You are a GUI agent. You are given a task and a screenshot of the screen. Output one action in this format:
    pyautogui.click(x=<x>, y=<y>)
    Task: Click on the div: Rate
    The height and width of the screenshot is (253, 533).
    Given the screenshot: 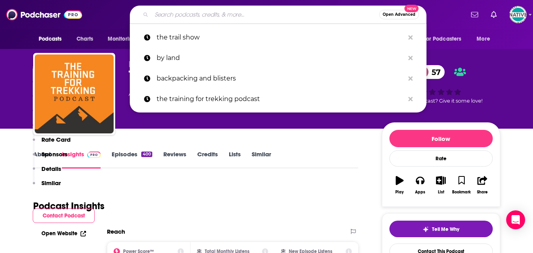 What is the action you would take?
    pyautogui.click(x=441, y=158)
    